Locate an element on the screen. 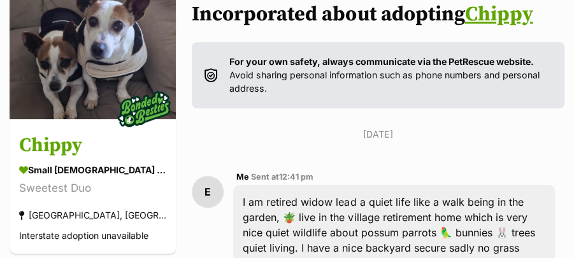  p: Avoid sharing personal information such as phone numbers and personal address. is located at coordinates (390, 75).